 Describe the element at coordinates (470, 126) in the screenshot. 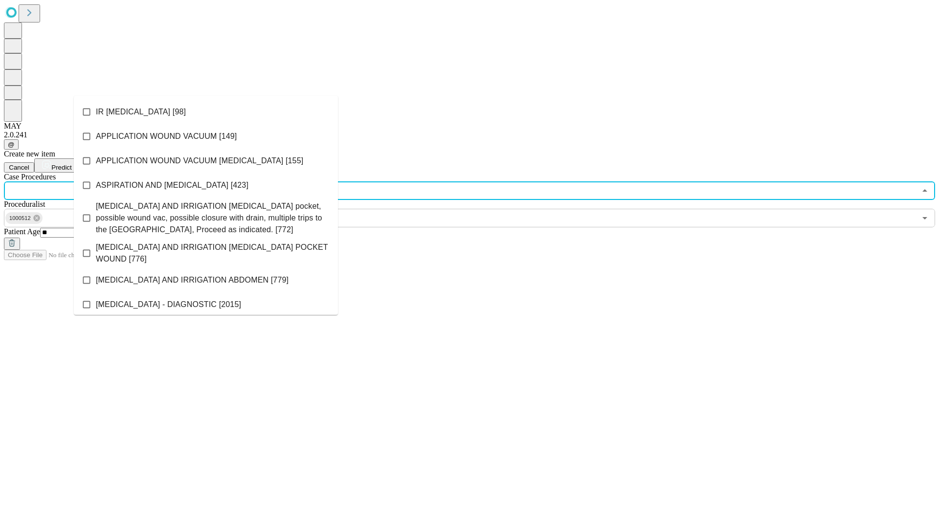

I see `div: MAY` at that location.